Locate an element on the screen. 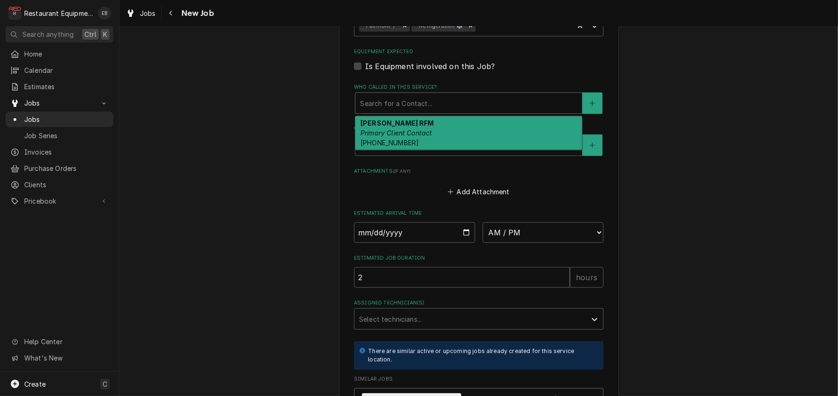 The image size is (838, 396). label: Who called in this service? is located at coordinates (479, 87).